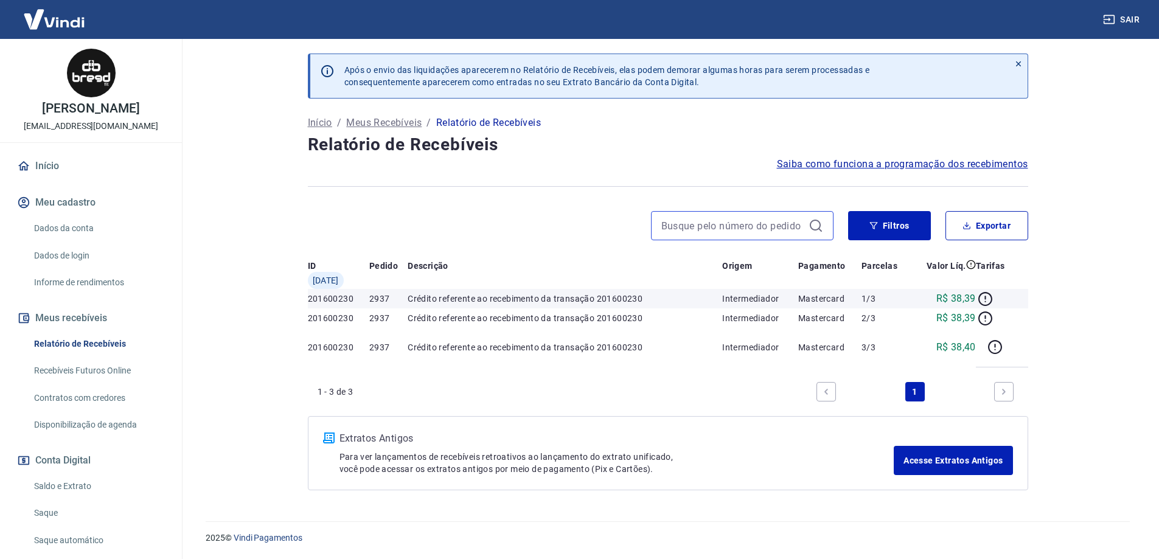 This screenshot has width=1159, height=559. I want to click on p: 1/3, so click(885, 299).